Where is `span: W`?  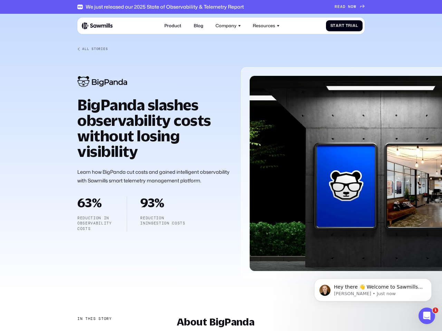 span: W is located at coordinates (355, 7).